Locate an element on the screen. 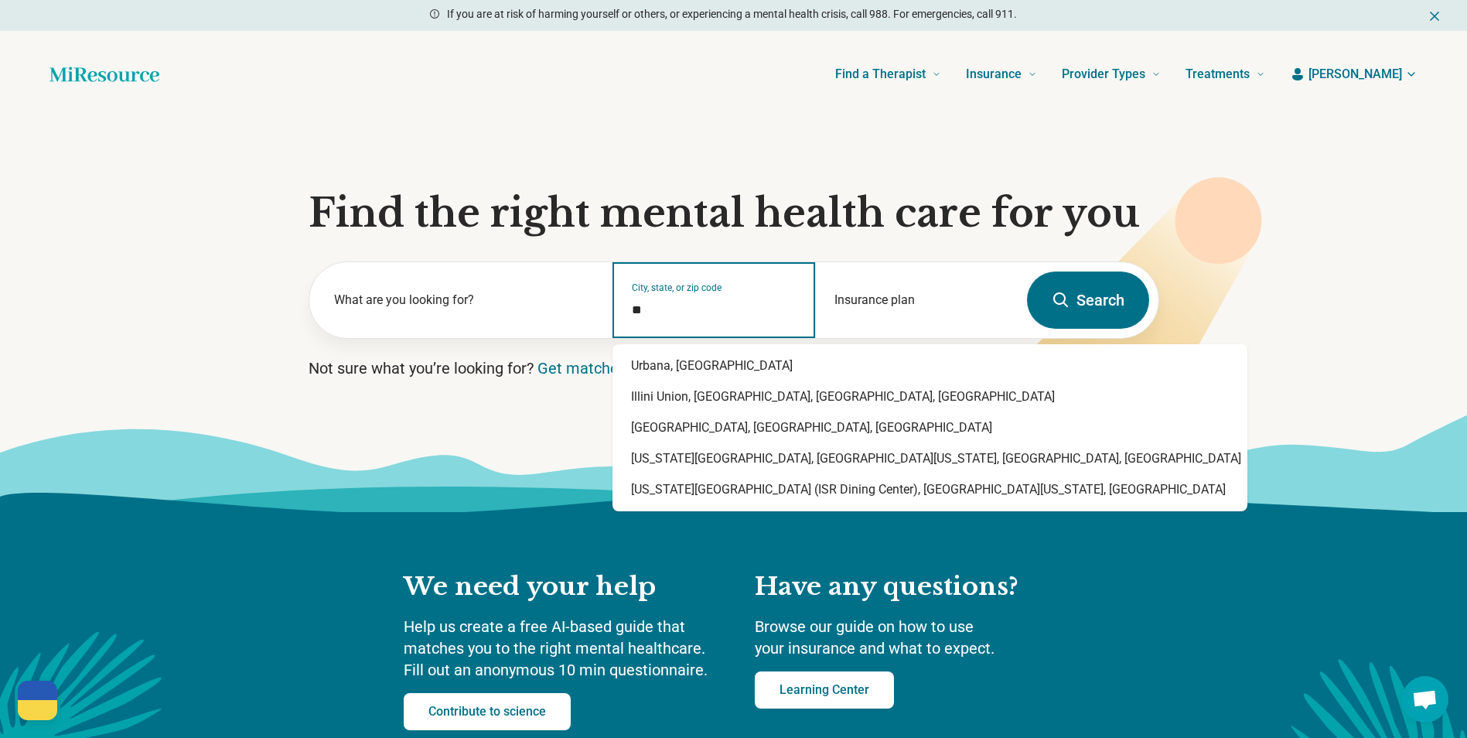 The height and width of the screenshot is (738, 1467). a: Learning Center is located at coordinates (824, 690).